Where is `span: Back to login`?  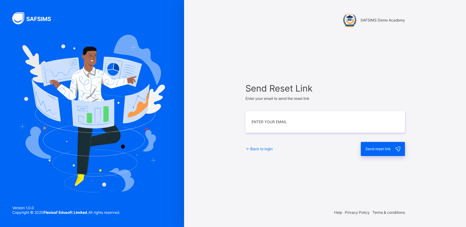 span: Back to login is located at coordinates (261, 148).